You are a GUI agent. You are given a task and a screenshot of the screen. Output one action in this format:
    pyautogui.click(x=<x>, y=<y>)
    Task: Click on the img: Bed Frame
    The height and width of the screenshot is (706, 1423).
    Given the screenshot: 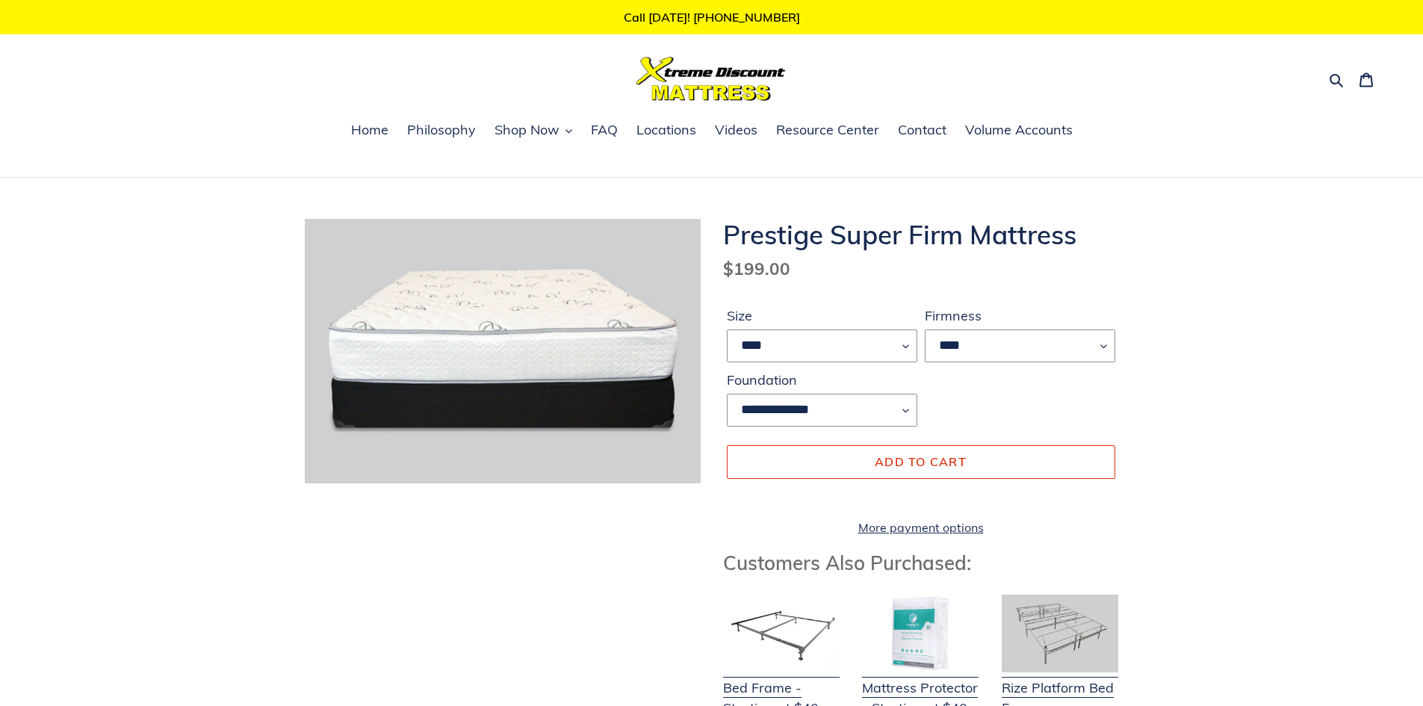 What is the action you would take?
    pyautogui.click(x=782, y=634)
    